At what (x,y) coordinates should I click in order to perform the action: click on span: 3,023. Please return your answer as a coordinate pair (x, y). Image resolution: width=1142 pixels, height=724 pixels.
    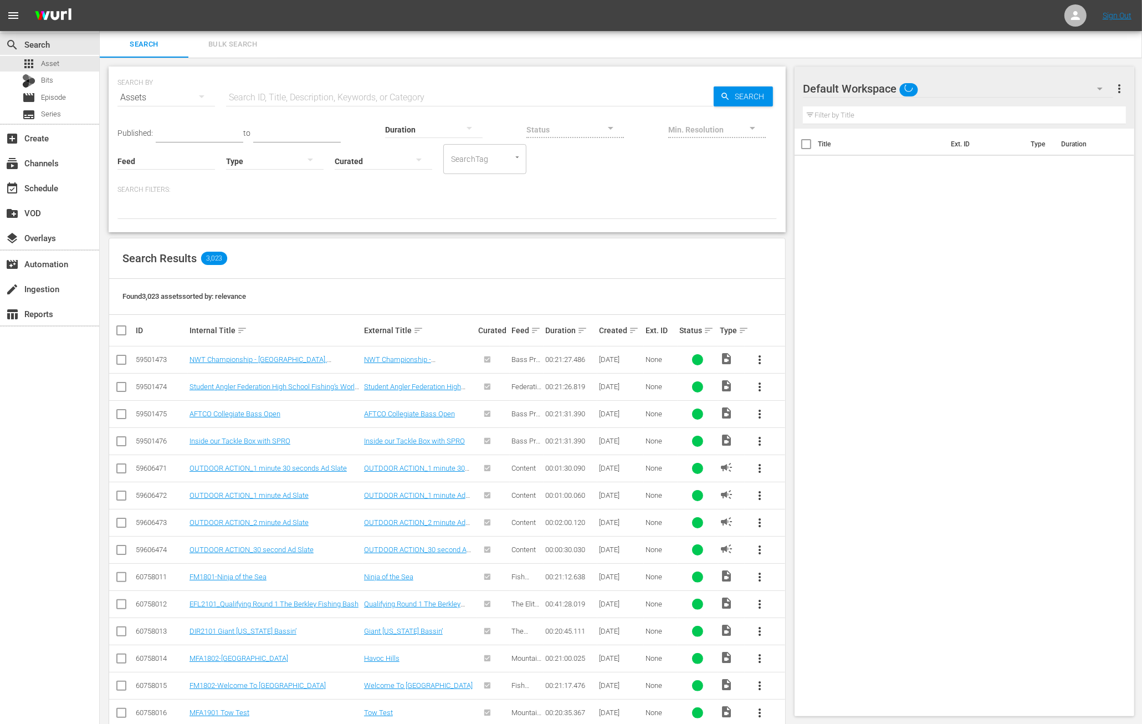
    Looking at the image, I should click on (214, 258).